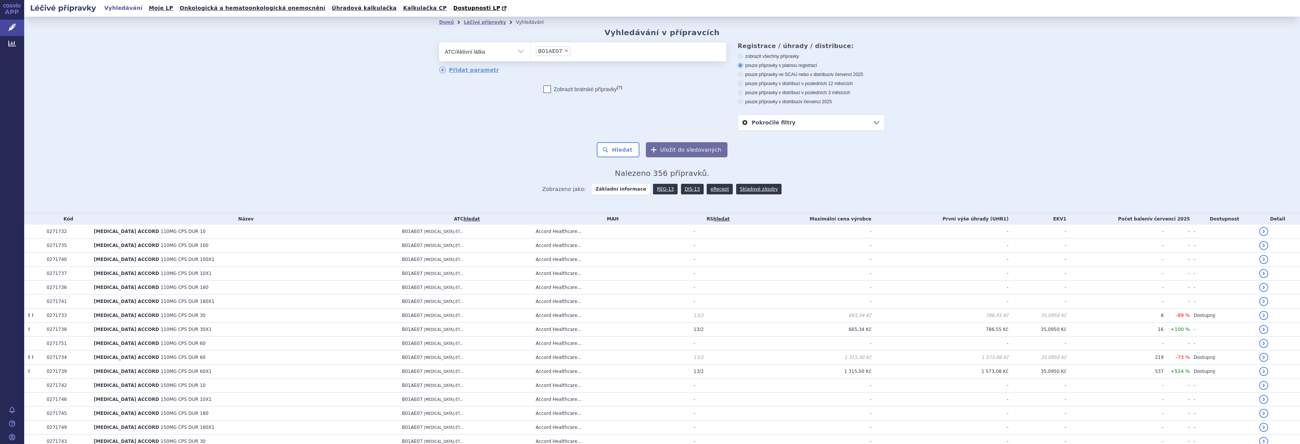 The width and height of the screenshot is (1300, 444). Describe the element at coordinates (66, 301) in the screenshot. I see `td: 0271741` at that location.